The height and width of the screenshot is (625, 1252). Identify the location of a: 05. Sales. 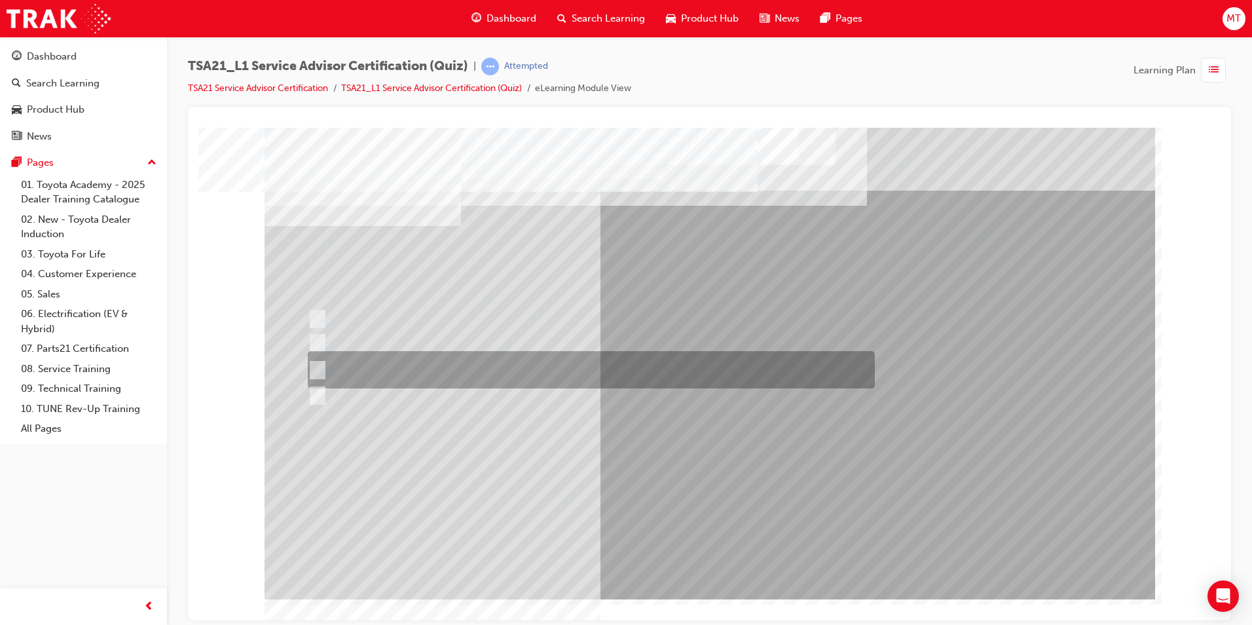
(88, 294).